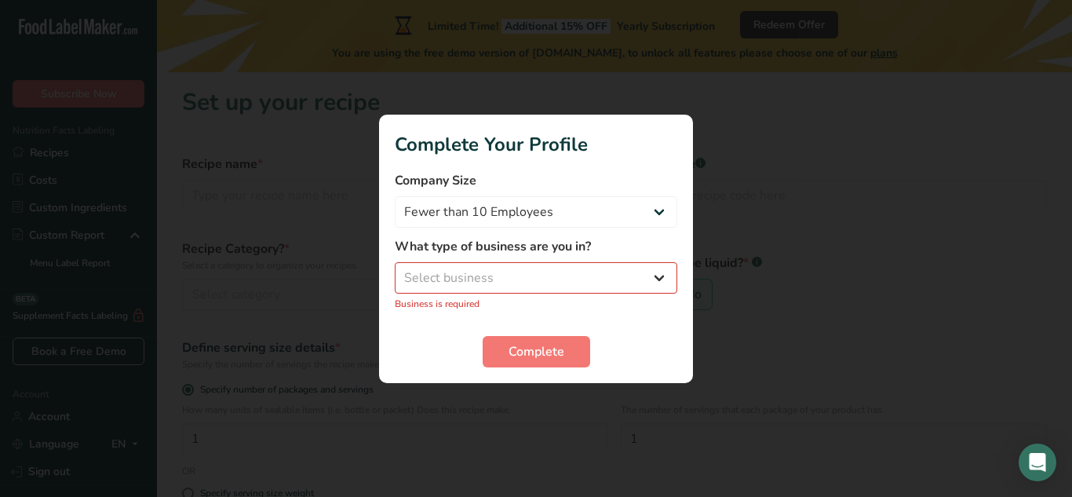 The height and width of the screenshot is (497, 1072). What do you see at coordinates (536, 246) in the screenshot?
I see `label: What type of business are you in?` at bounding box center [536, 246].